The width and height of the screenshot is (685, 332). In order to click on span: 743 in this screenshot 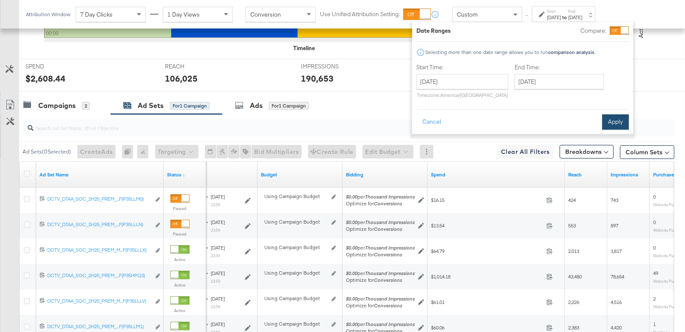, I will do `click(614, 200)`.